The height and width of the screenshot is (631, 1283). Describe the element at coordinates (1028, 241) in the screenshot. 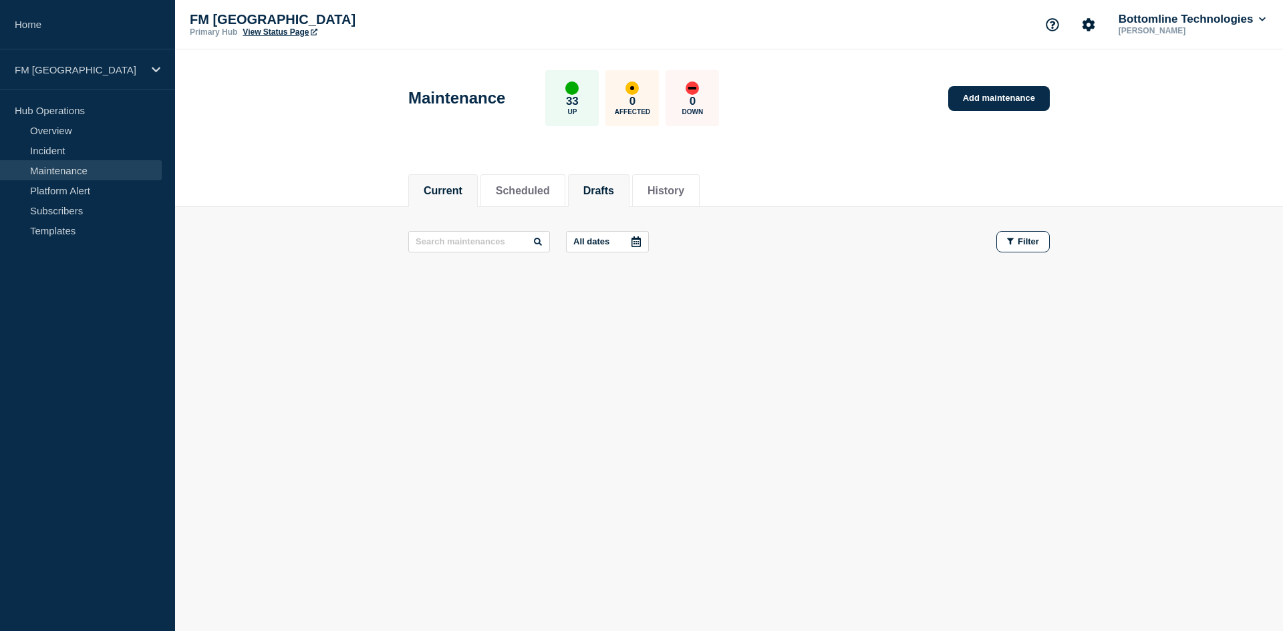

I see `span: Filter` at that location.